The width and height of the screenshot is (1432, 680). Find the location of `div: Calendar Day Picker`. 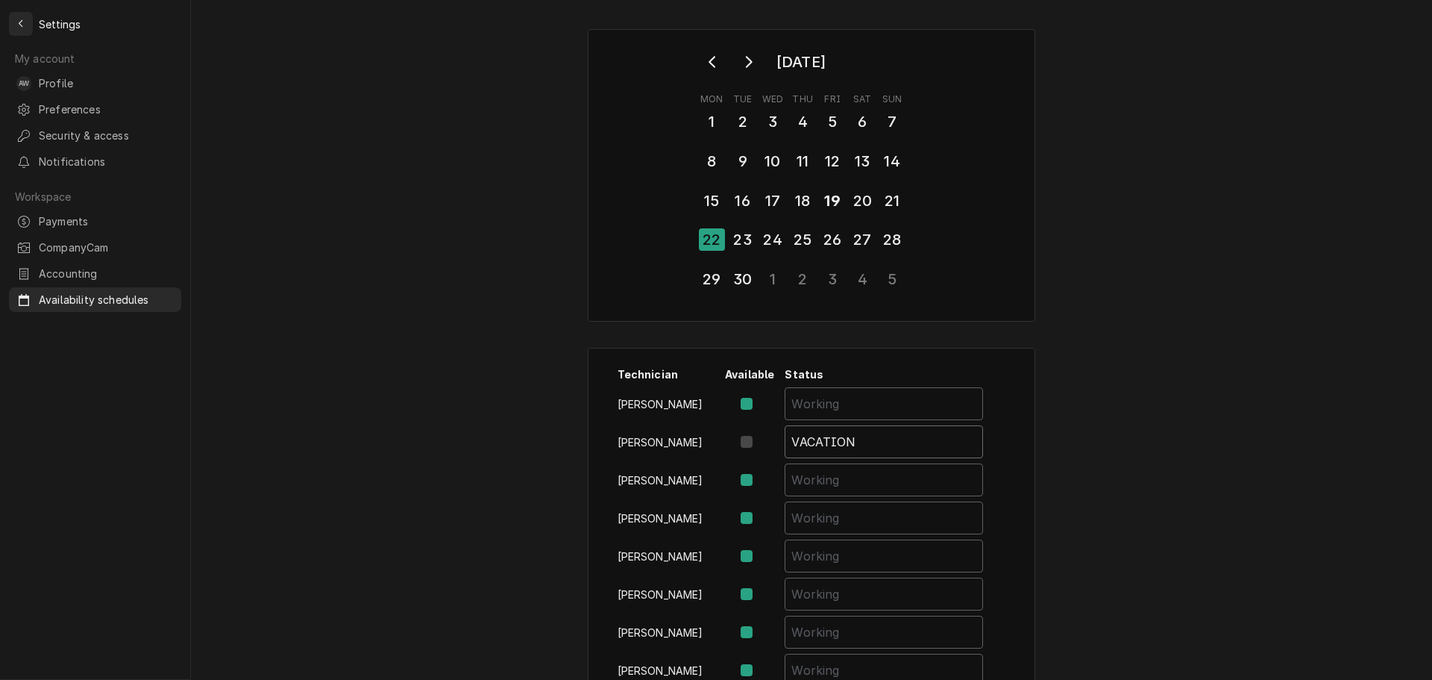

div: Calendar Day Picker is located at coordinates (812, 175).